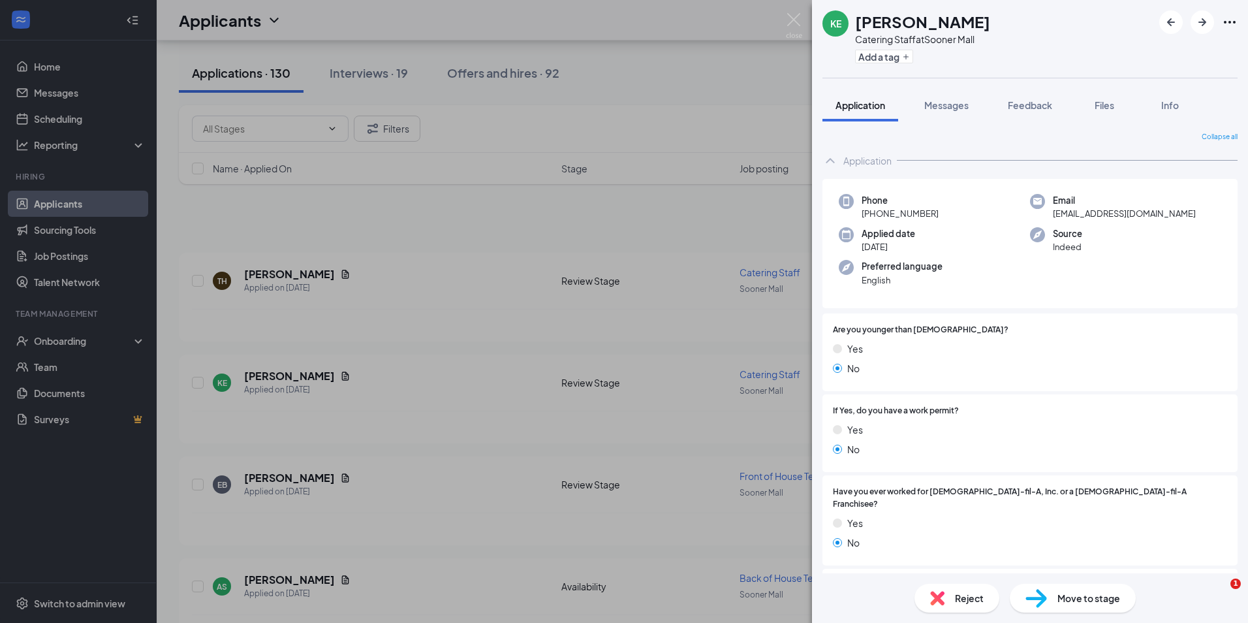 The image size is (1248, 623). What do you see at coordinates (1230, 22) in the screenshot?
I see `svg: Ellipses` at bounding box center [1230, 22].